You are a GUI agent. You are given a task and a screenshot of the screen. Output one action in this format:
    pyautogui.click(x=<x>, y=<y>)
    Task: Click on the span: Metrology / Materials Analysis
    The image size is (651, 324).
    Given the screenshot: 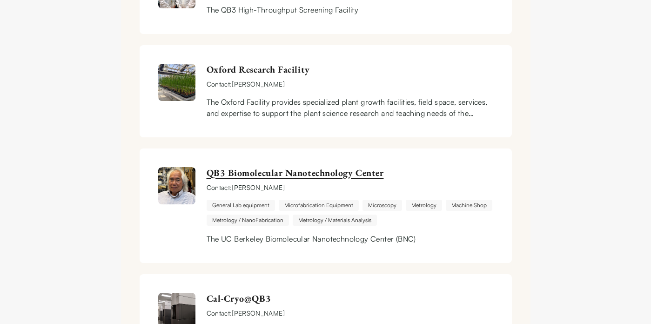 What is the action you would take?
    pyautogui.click(x=335, y=220)
    